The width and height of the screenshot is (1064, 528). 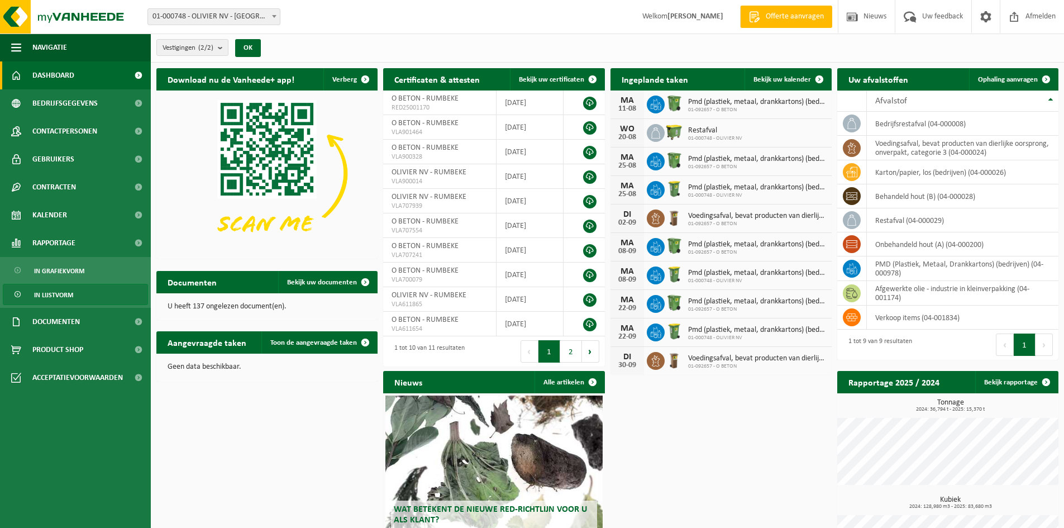 I want to click on div: 1 tot 9 van 9 resultaten, so click(x=878, y=345).